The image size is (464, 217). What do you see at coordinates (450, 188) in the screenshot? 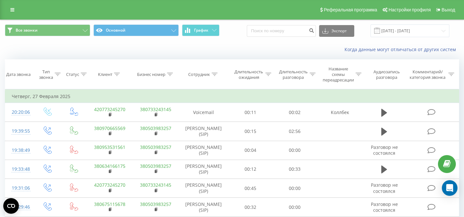
I see `div: Open Intercom Messenger` at bounding box center [450, 188].